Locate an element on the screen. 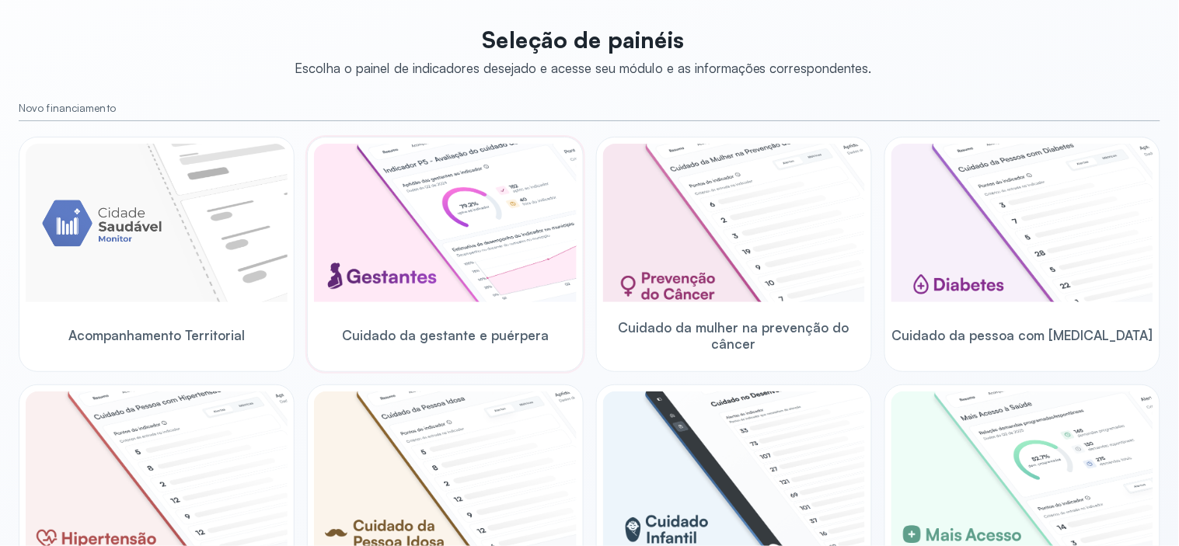 This screenshot has width=1179, height=546. img: pregnants.png is located at coordinates (445, 223).